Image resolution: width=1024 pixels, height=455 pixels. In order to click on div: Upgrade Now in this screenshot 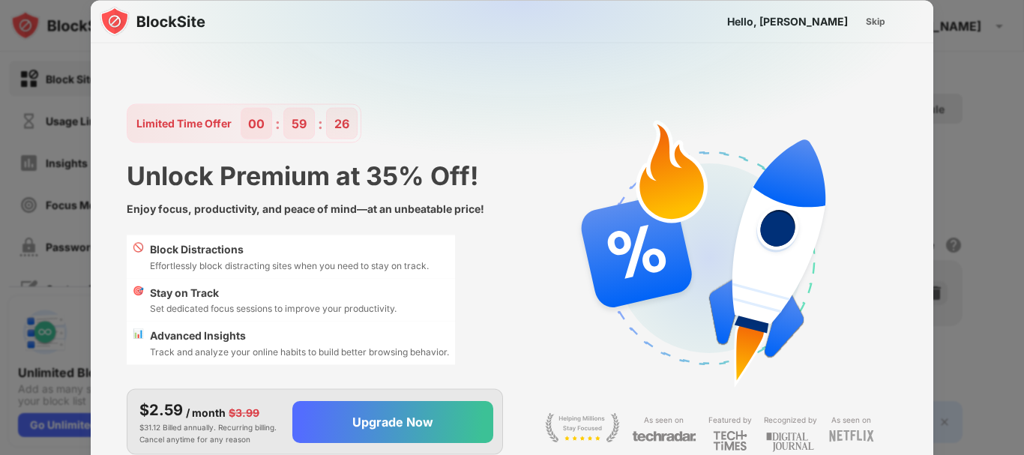, I will do `click(393, 422)`.